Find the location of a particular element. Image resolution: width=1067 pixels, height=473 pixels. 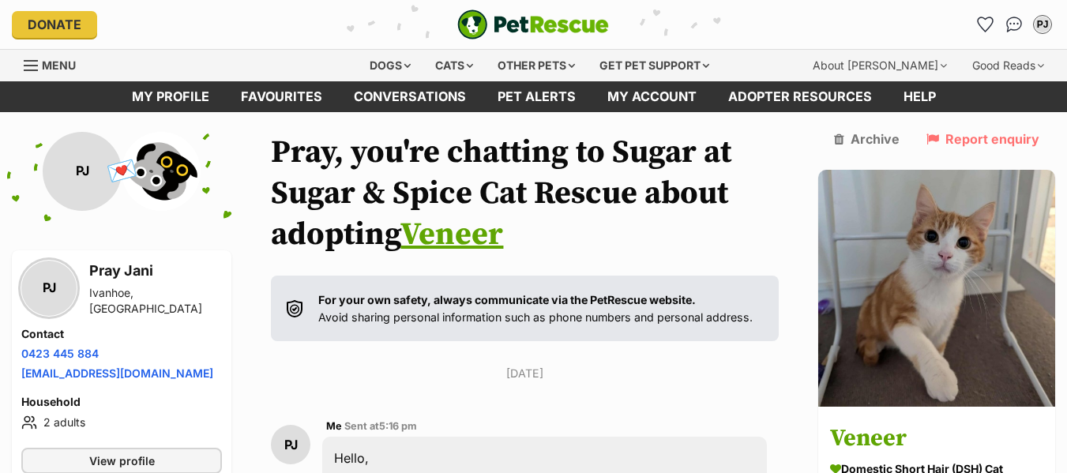

div: Good Reads is located at coordinates (1008, 66).